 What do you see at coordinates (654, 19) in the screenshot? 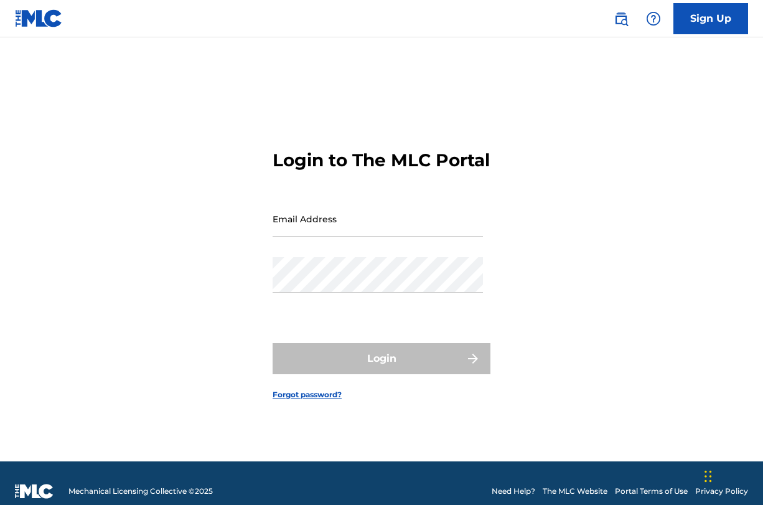
I see `img: help` at bounding box center [654, 19].